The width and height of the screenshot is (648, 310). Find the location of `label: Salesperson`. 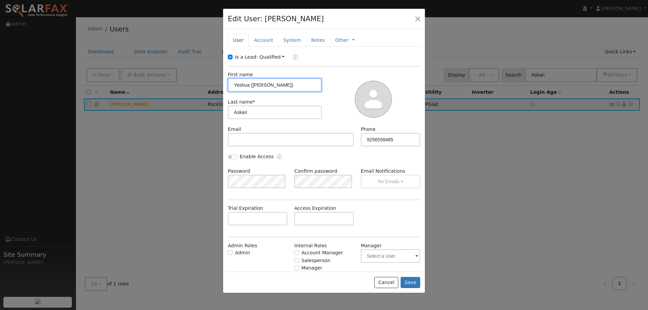

label: Salesperson is located at coordinates (316, 260).